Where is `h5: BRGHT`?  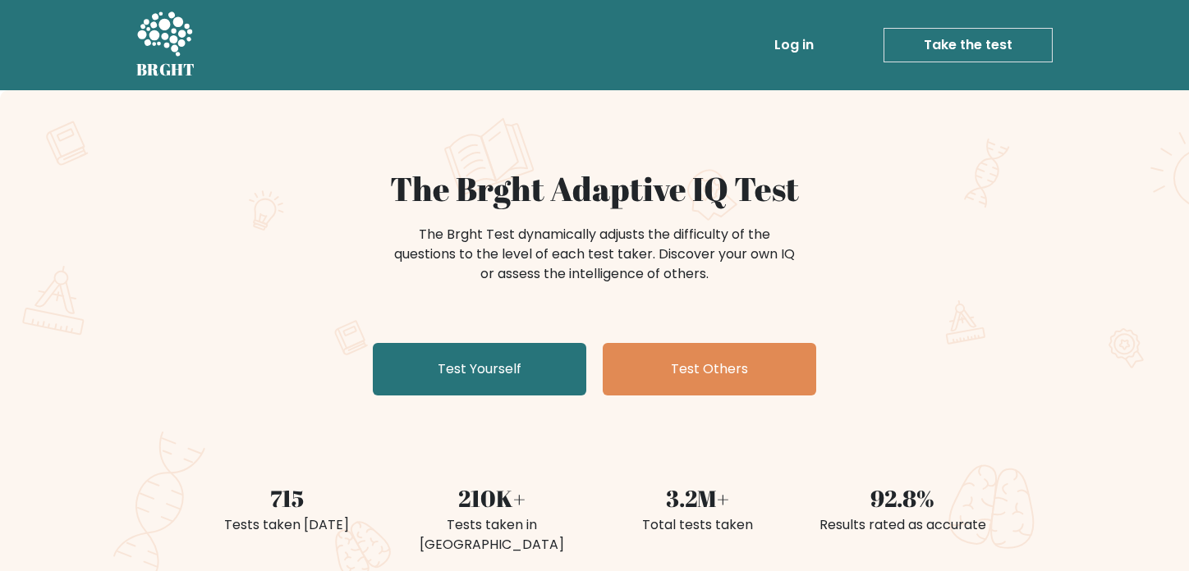
h5: BRGHT is located at coordinates (166, 70).